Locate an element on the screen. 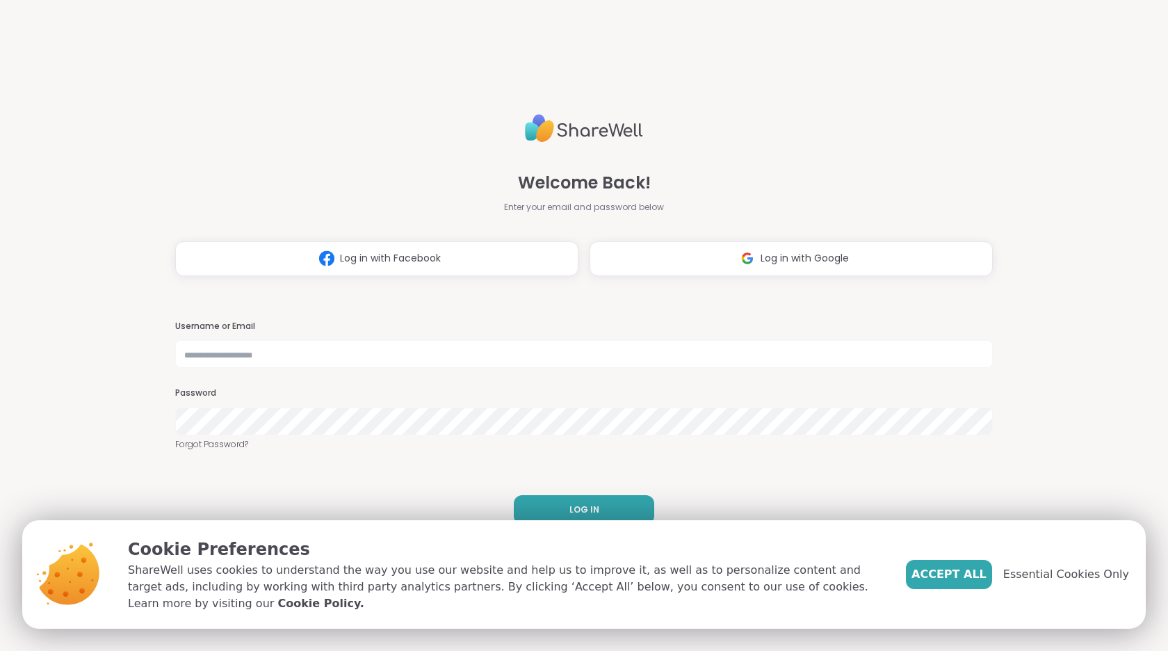 Image resolution: width=1168 pixels, height=651 pixels. button: Accept All is located at coordinates (949, 574).